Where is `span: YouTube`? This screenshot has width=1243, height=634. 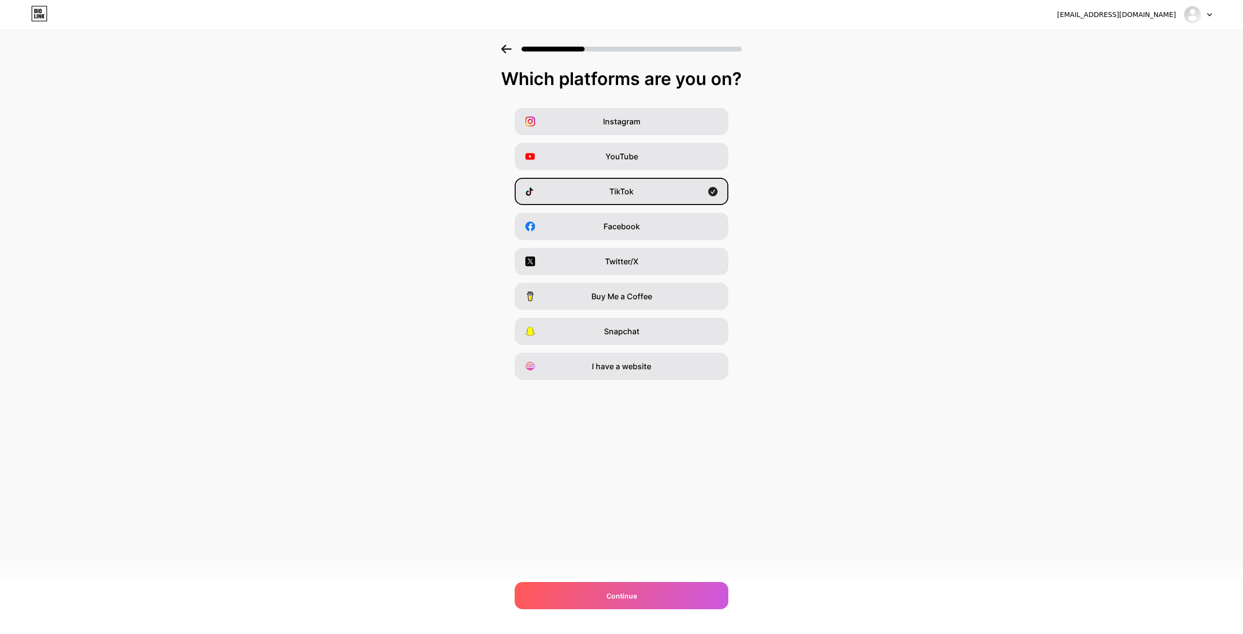
span: YouTube is located at coordinates (622, 156).